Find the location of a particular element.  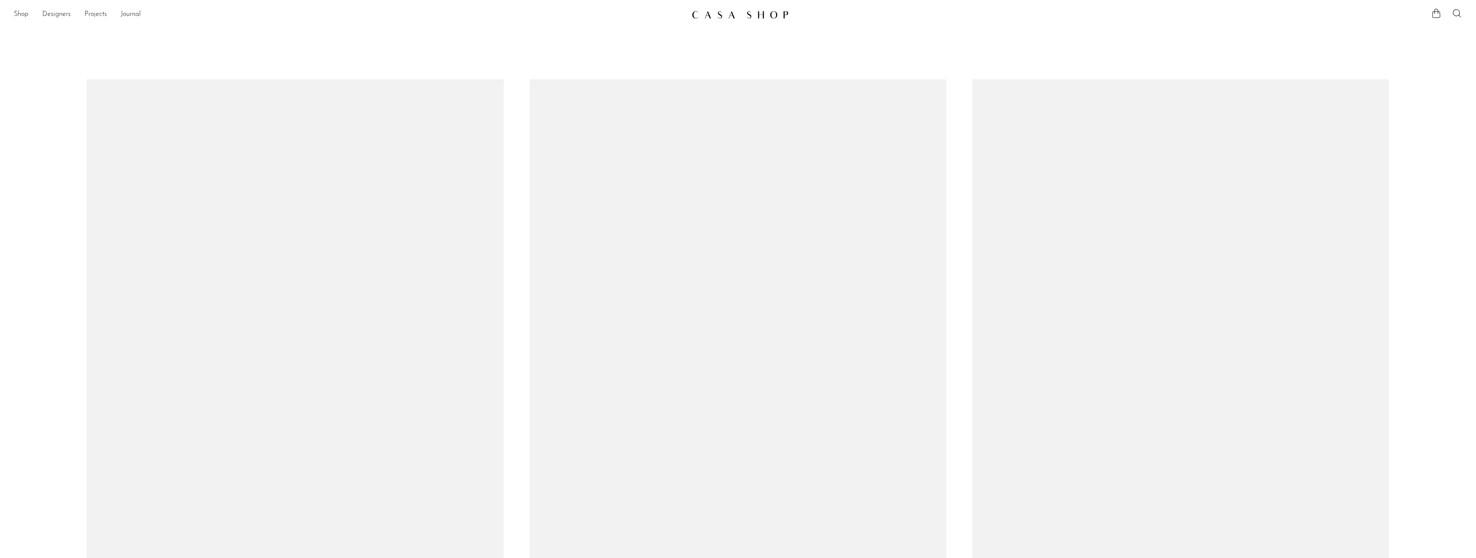

ul: NEW HEADER MENU is located at coordinates (349, 15).